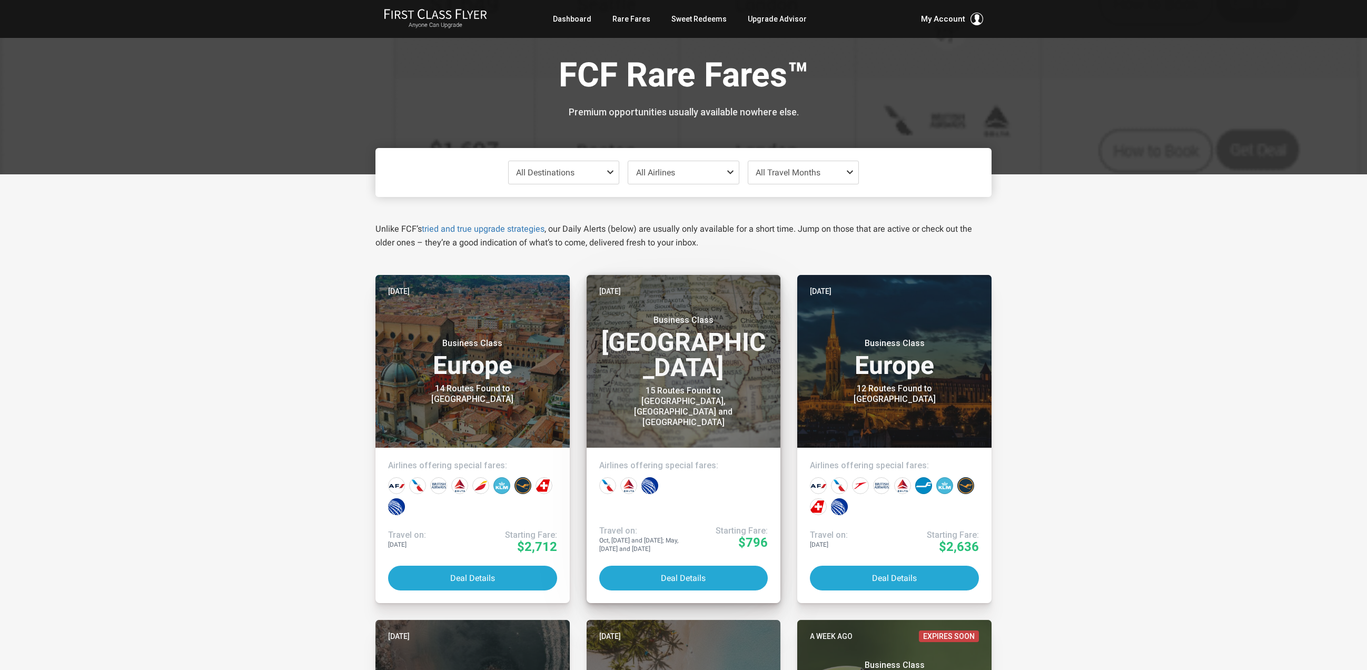 This screenshot has width=1367, height=670. Describe the element at coordinates (831, 636) in the screenshot. I see `time: A week ago` at that location.